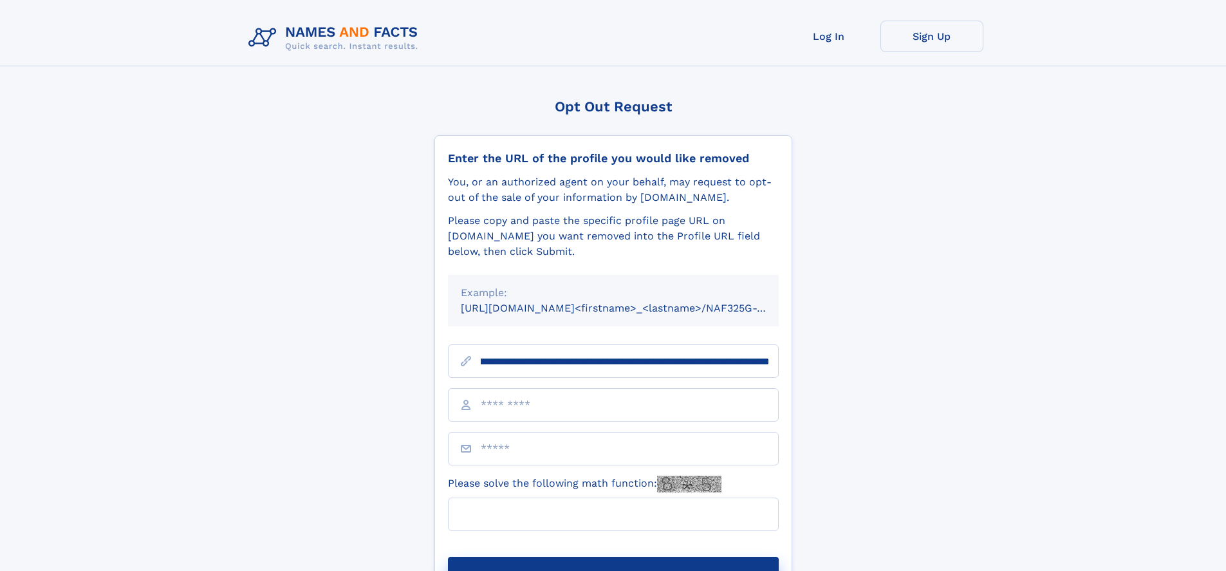  I want to click on a: Log In, so click(829, 36).